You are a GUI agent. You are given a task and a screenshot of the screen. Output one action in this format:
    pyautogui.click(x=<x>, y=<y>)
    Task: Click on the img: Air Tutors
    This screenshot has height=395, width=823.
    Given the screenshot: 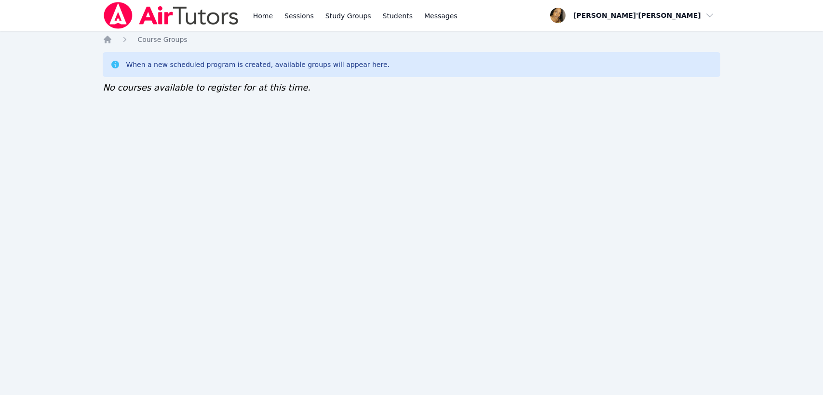 What is the action you would take?
    pyautogui.click(x=171, y=15)
    